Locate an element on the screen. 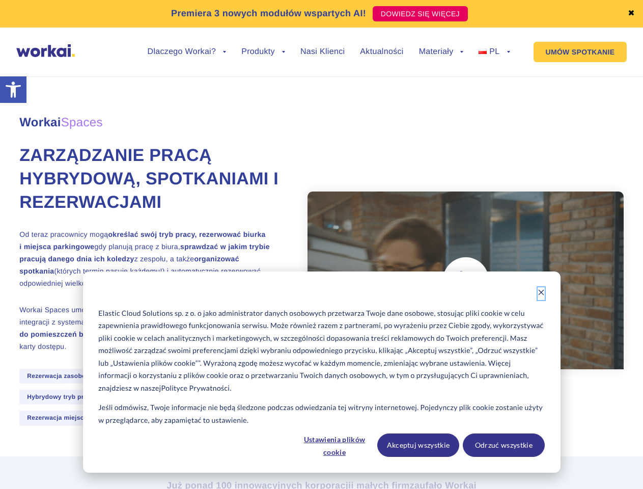  strong: dostęp do pomieszczeń biurowych is located at coordinates (149, 328).